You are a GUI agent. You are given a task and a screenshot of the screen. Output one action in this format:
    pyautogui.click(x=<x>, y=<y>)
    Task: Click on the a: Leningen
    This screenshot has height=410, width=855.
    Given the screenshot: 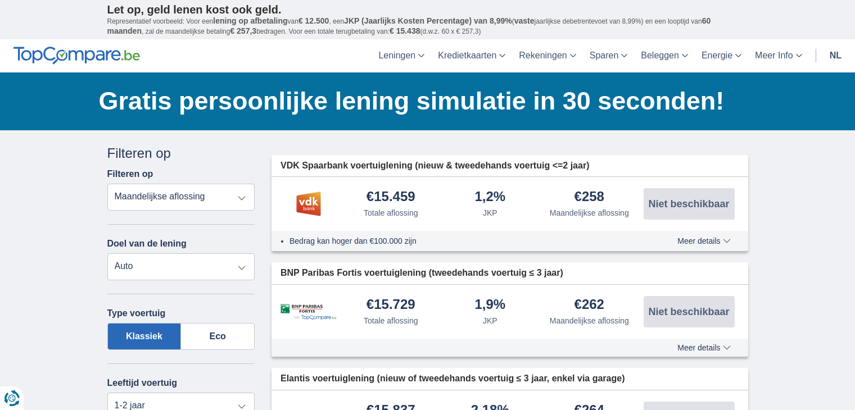 What is the action you would take?
    pyautogui.click(x=401, y=56)
    